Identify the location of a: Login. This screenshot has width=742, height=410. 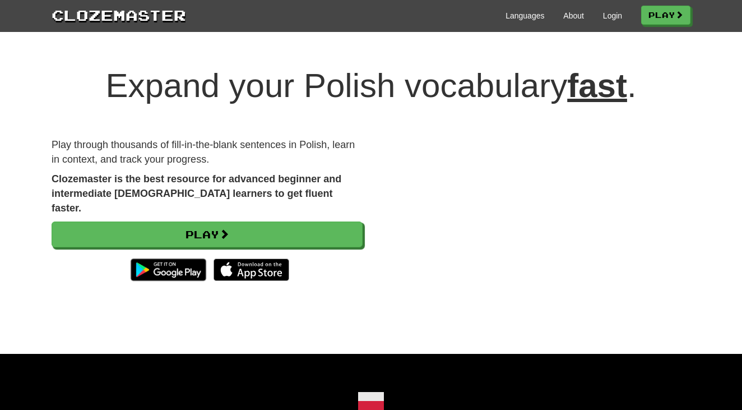
(613, 16).